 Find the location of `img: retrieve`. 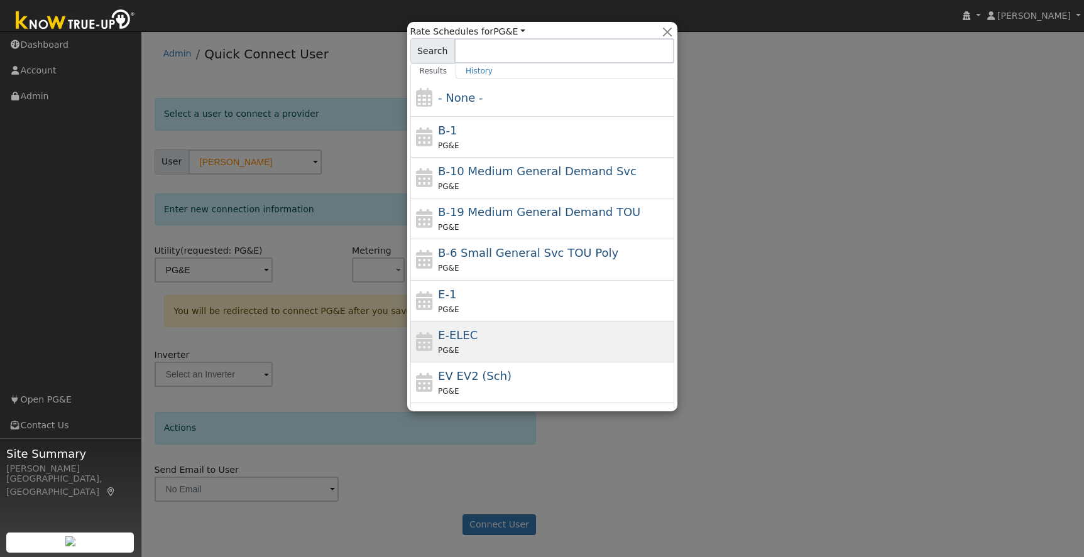

img: retrieve is located at coordinates (70, 542).